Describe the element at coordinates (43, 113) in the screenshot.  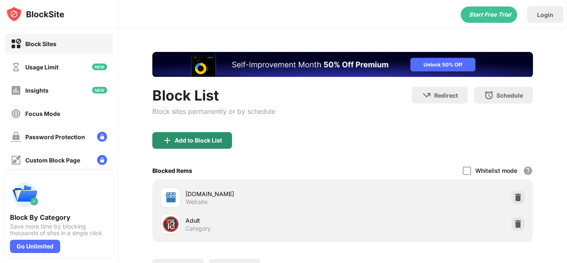
I see `div: Focus Mode` at that location.